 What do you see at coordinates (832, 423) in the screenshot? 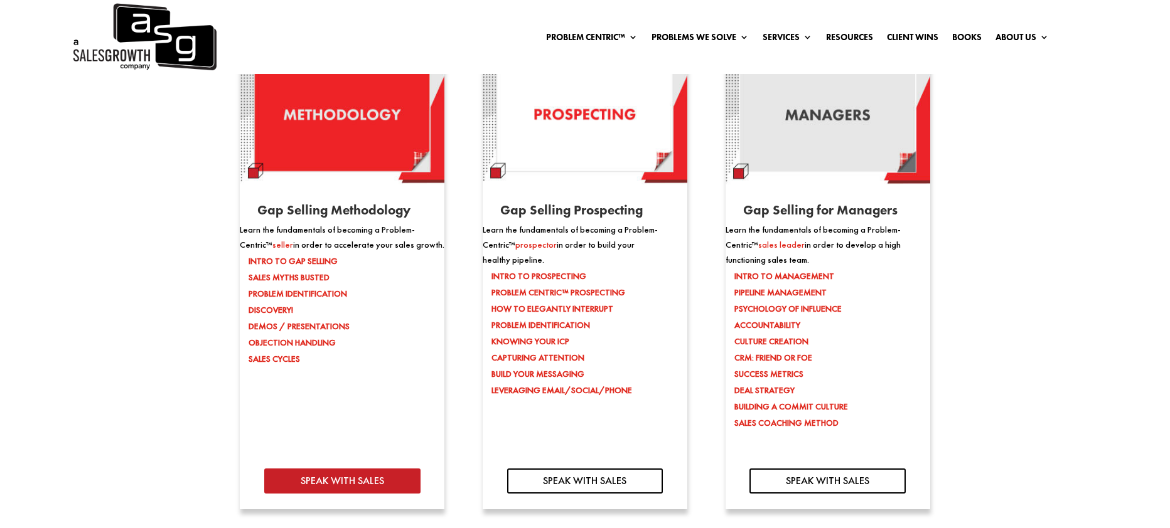
I see `li: SALES COACHING METHOD` at bounding box center [832, 423].